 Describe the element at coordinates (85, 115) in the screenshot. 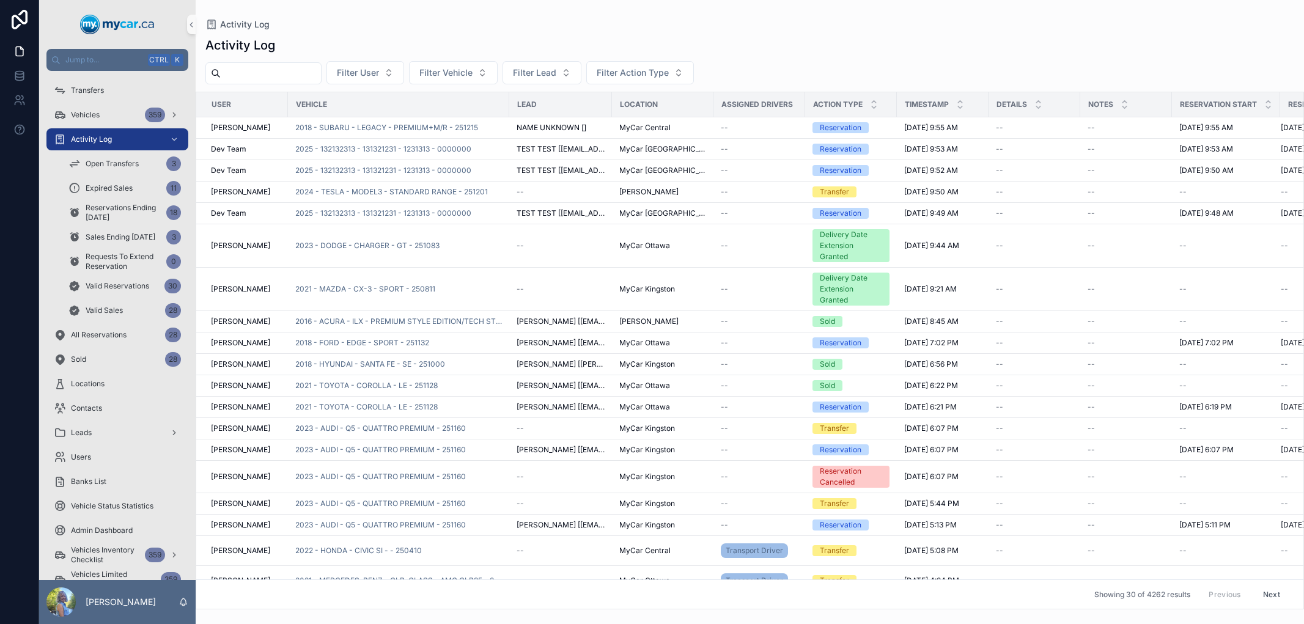

I see `span: Vehicles` at that location.